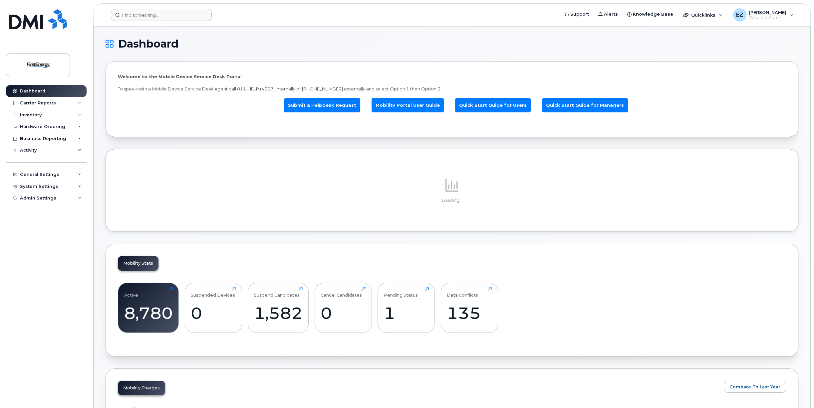  What do you see at coordinates (407, 105) in the screenshot?
I see `a: Mobility Portal User Guide` at bounding box center [407, 105].